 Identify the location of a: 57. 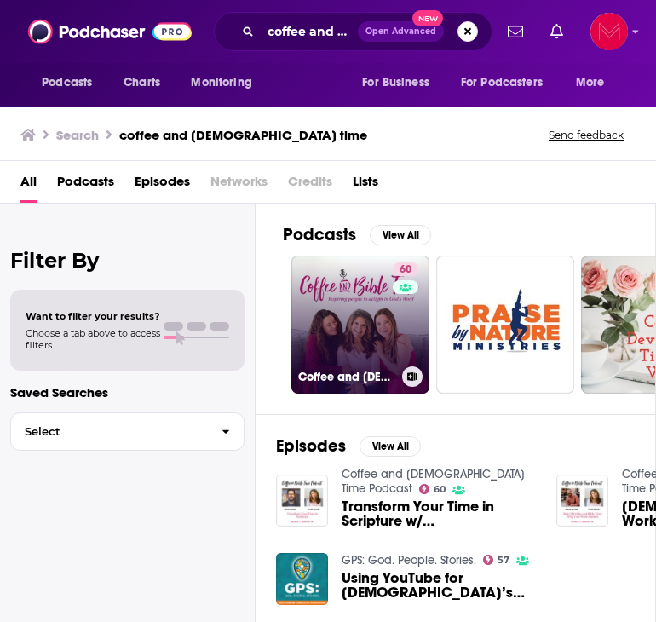
(497, 560).